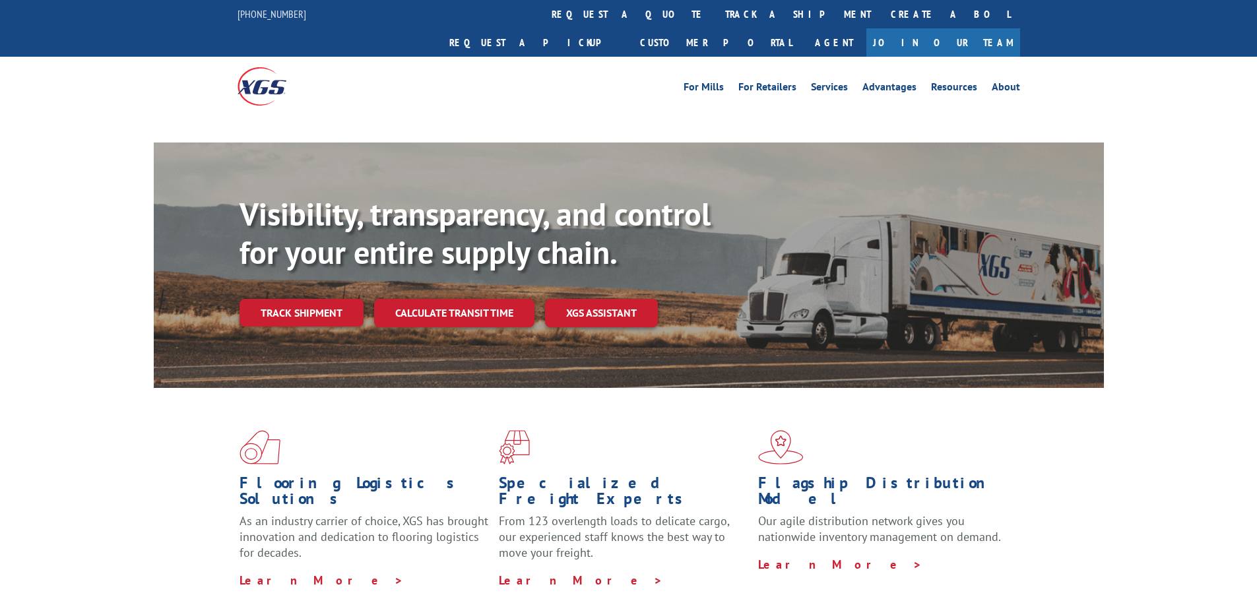 Image resolution: width=1257 pixels, height=601 pixels. Describe the element at coordinates (883, 494) in the screenshot. I see `h1: Flagship Distribution Model` at that location.